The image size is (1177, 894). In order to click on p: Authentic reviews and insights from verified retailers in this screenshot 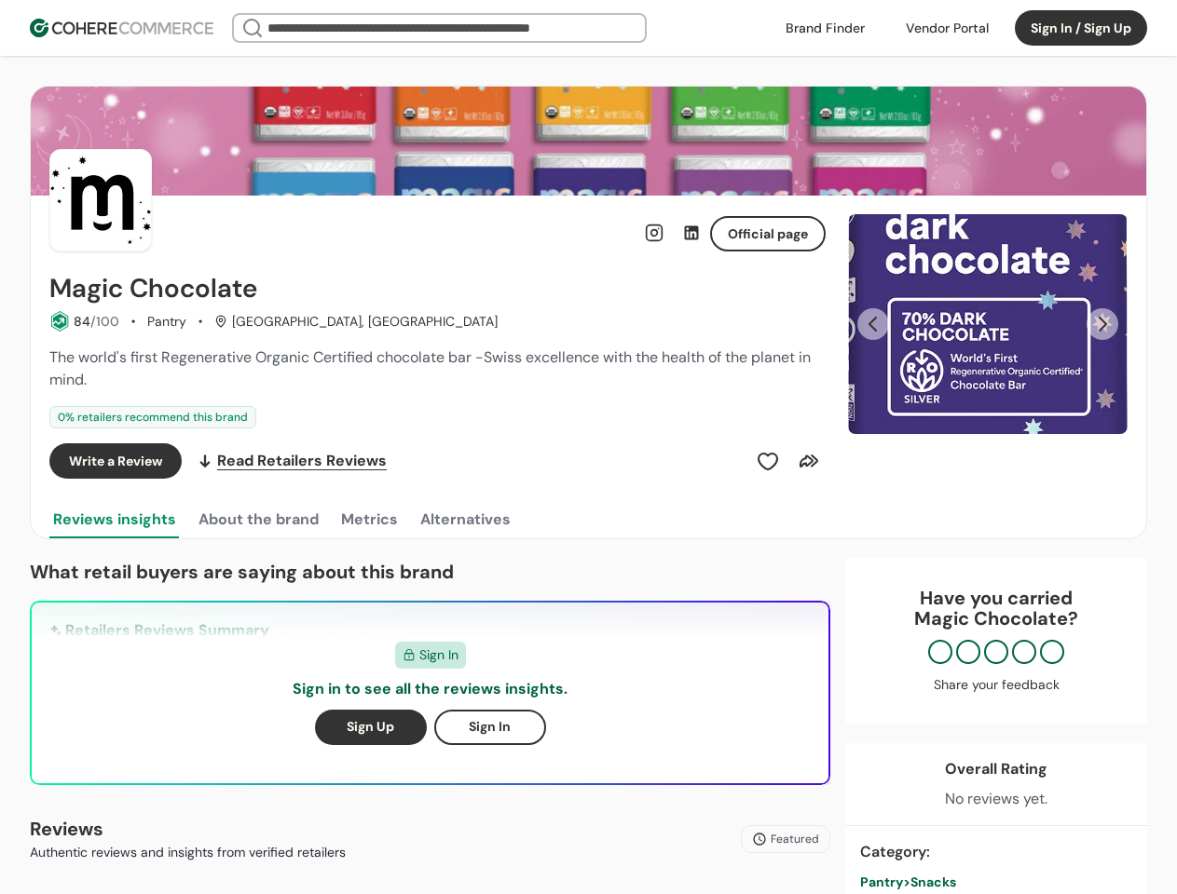, I will do `click(187, 852)`.